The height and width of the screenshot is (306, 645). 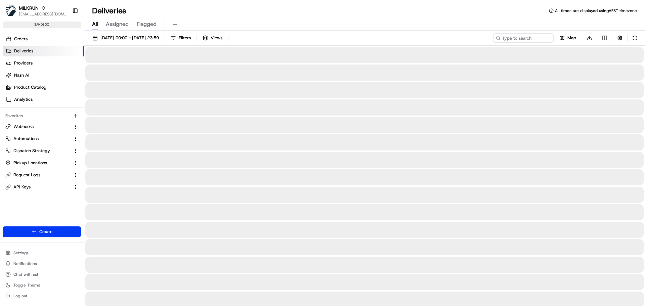 What do you see at coordinates (27, 285) in the screenshot?
I see `span: Toggle Theme` at bounding box center [27, 285].